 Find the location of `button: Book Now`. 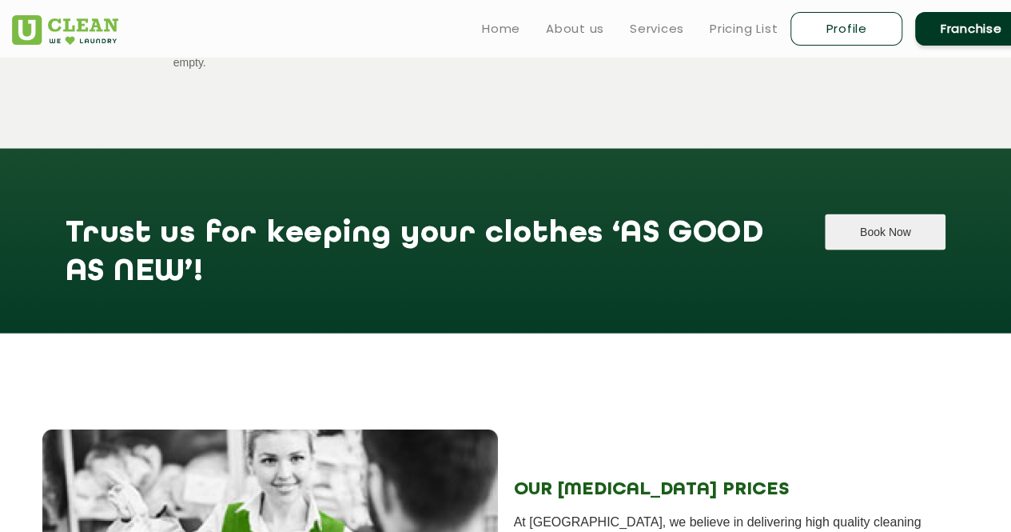

button: Book Now is located at coordinates (885, 232).